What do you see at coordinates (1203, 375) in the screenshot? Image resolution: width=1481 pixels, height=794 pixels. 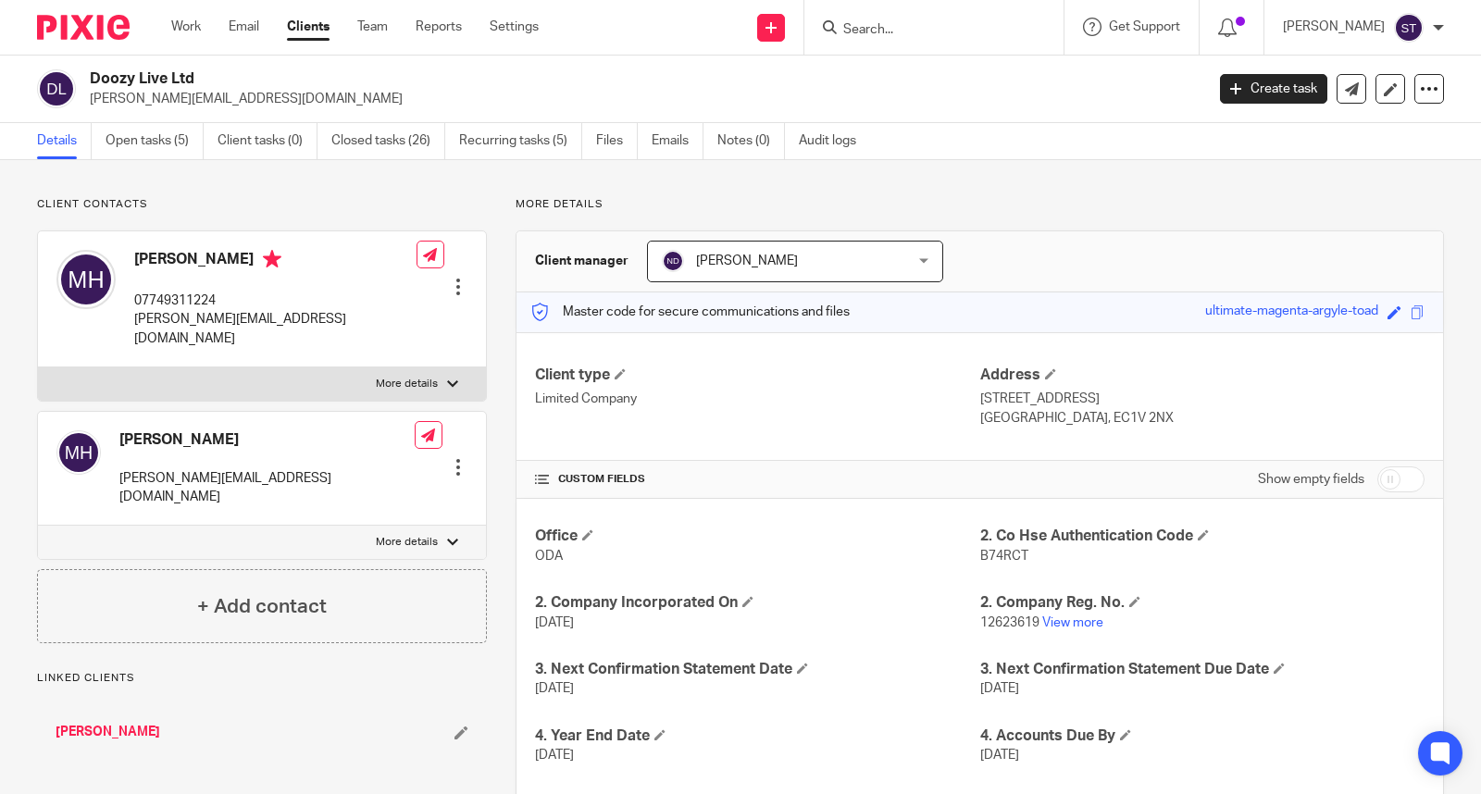 I see `h4: Address` at bounding box center [1203, 375].